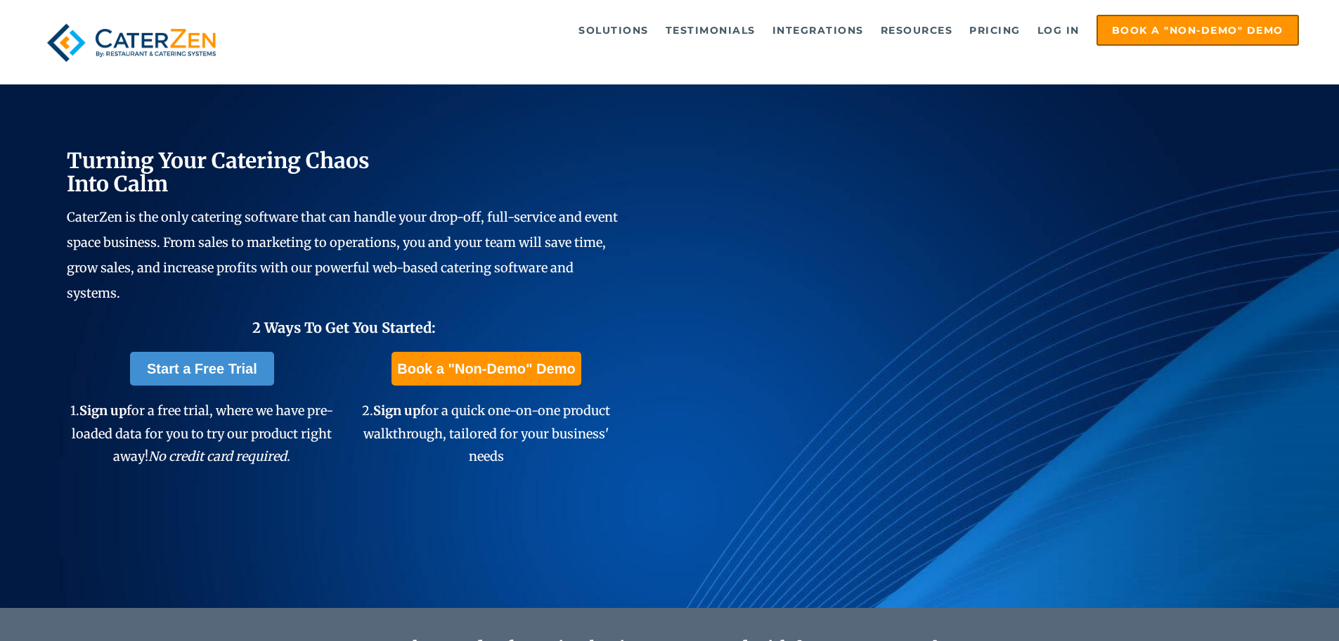 The width and height of the screenshot is (1339, 641). I want to click on em: No credit card required., so click(219, 456).